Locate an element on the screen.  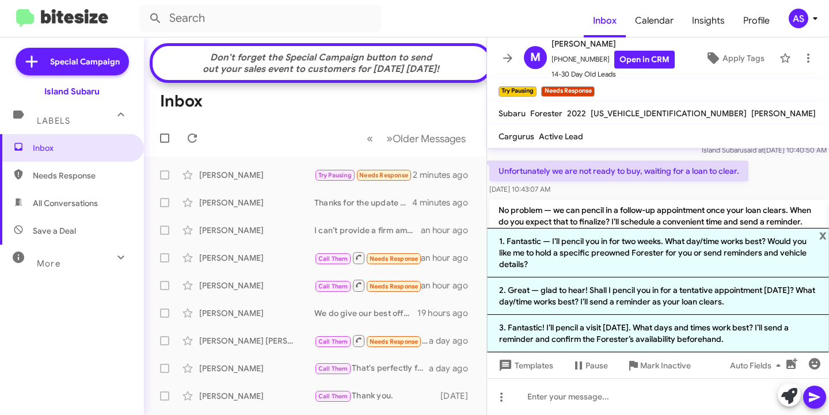
div: That's perfectly fine! If you have any questions or need assistance later, feel free to reach out... is located at coordinates (371, 368).